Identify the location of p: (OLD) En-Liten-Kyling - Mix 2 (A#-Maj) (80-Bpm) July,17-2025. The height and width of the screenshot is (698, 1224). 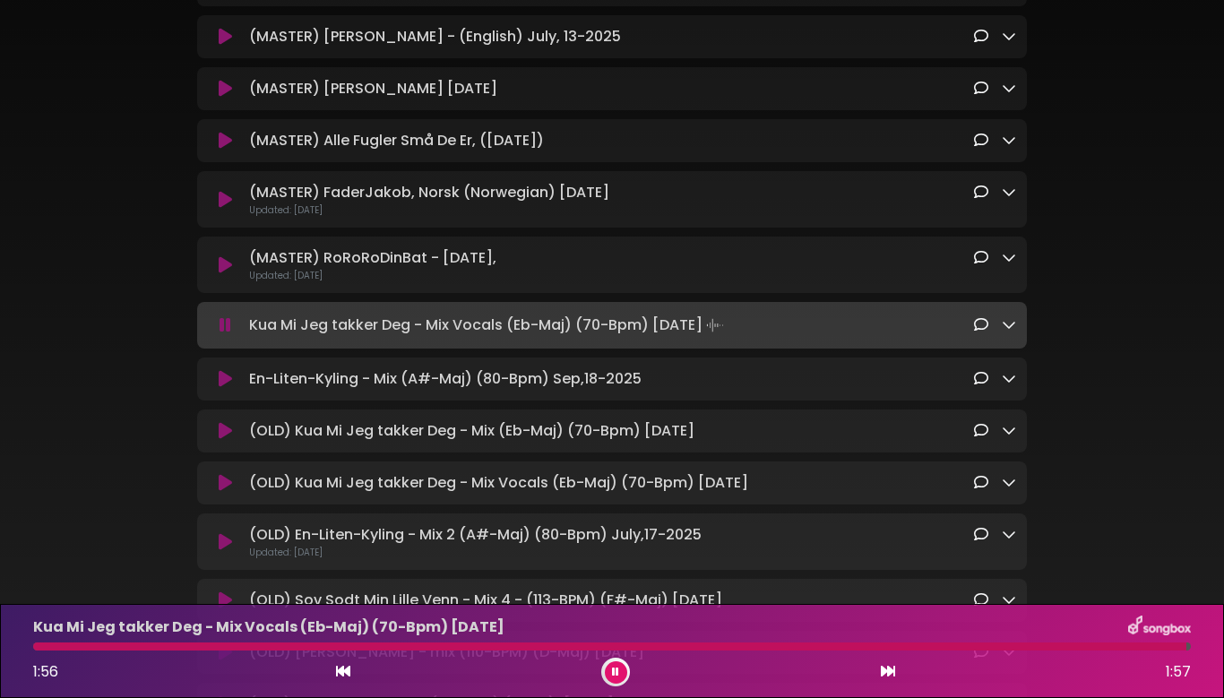
(475, 535).